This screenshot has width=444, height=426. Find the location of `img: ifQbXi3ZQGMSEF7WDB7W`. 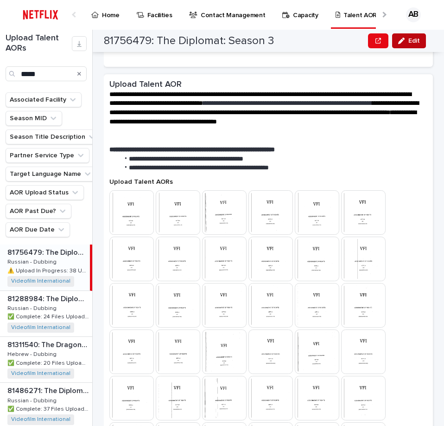

img: ifQbXi3ZQGMSEF7WDB7W is located at coordinates (40, 15).